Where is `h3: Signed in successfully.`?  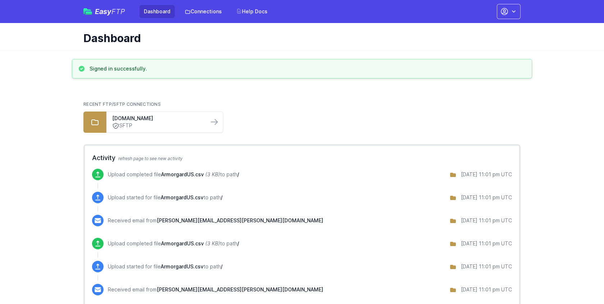 h3: Signed in successfully. is located at coordinates (118, 69).